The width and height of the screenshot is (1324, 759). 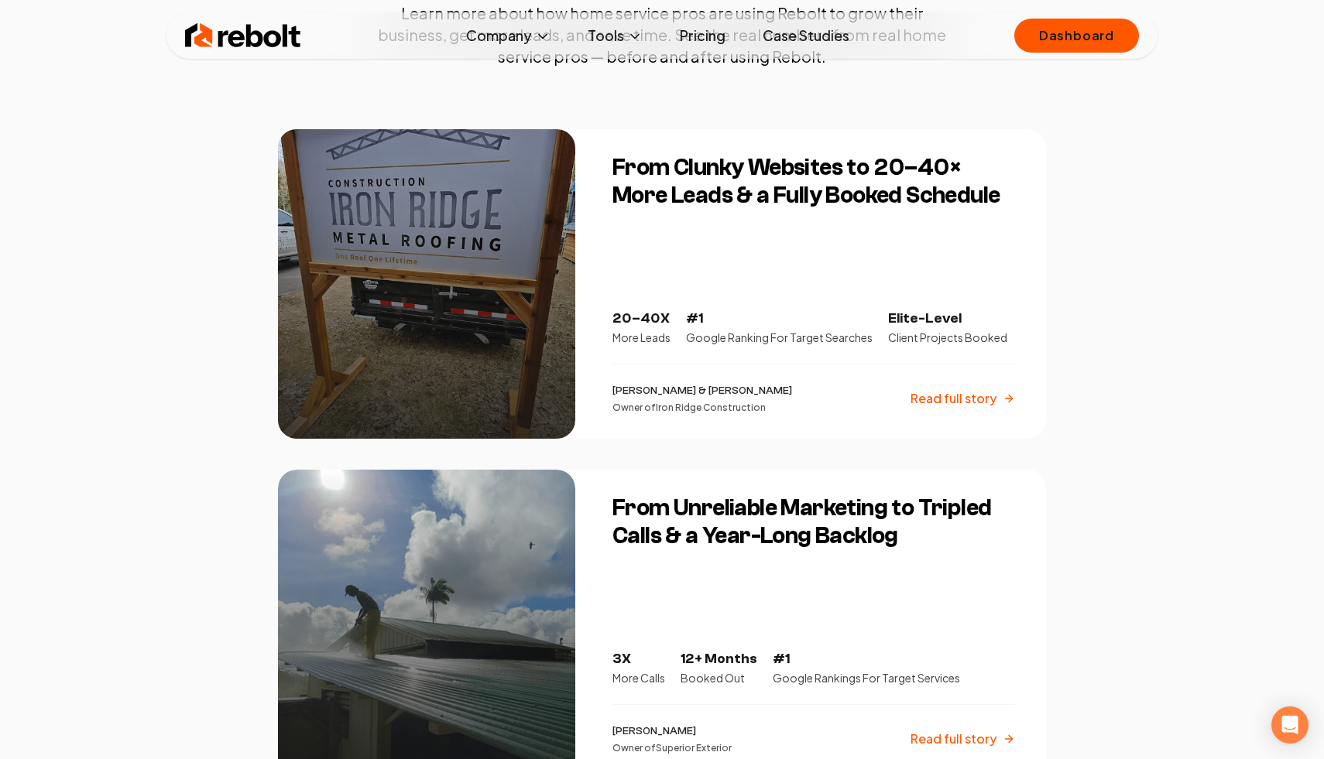 What do you see at coordinates (672, 749) in the screenshot?
I see `p: Owner of Superior Exterior` at bounding box center [672, 749].